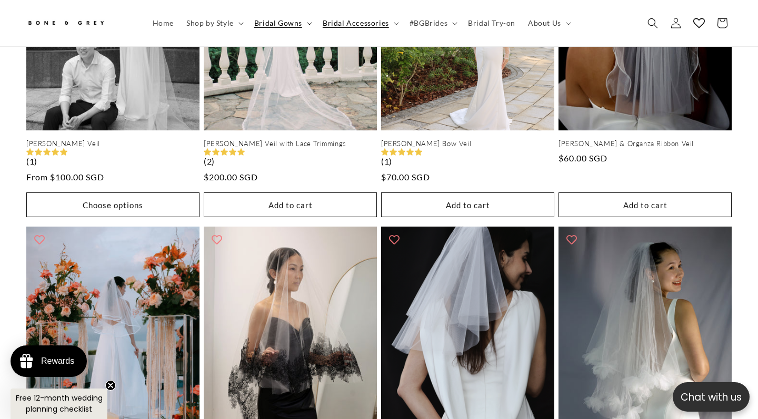  What do you see at coordinates (491, 23) in the screenshot?
I see `span: Bridal Try-on` at bounding box center [491, 23].